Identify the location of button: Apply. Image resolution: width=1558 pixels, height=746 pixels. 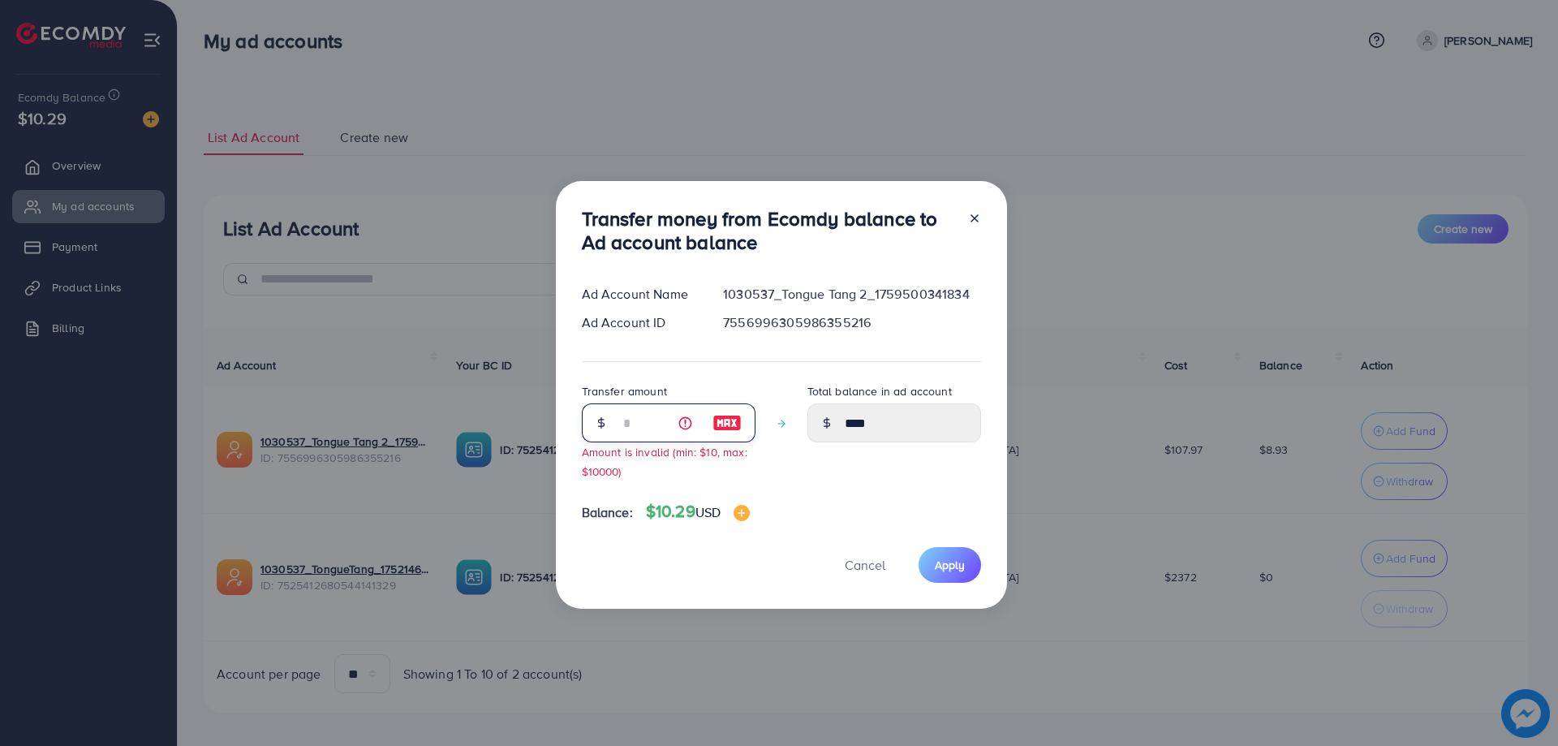
(949, 564).